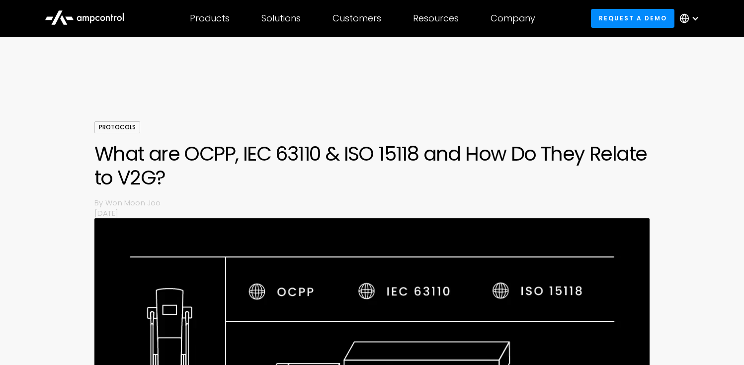  I want to click on p: By, so click(100, 202).